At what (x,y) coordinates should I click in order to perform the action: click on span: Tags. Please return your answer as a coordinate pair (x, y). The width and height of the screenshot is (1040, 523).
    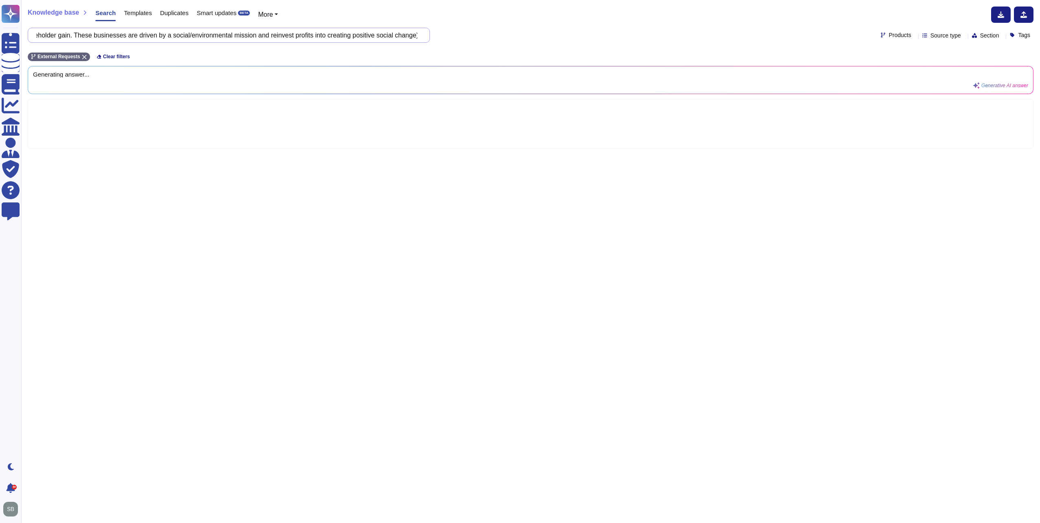
    Looking at the image, I should click on (1025, 35).